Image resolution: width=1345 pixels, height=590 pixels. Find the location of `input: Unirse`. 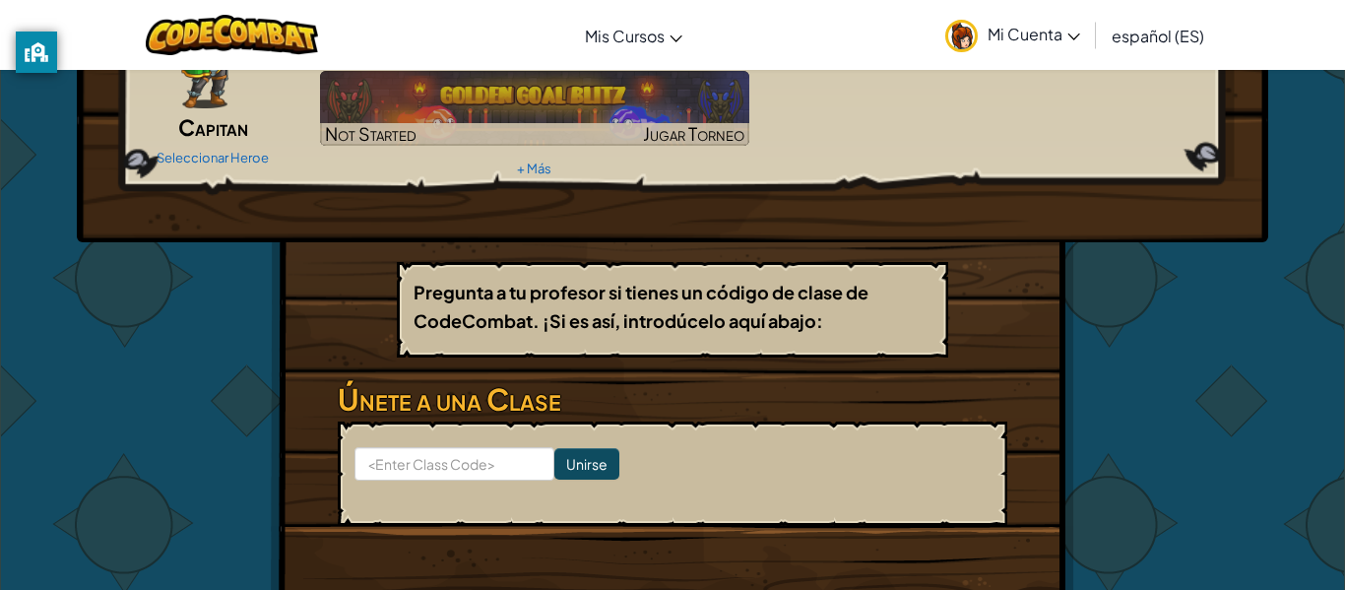

input: Unirse is located at coordinates (587, 464).